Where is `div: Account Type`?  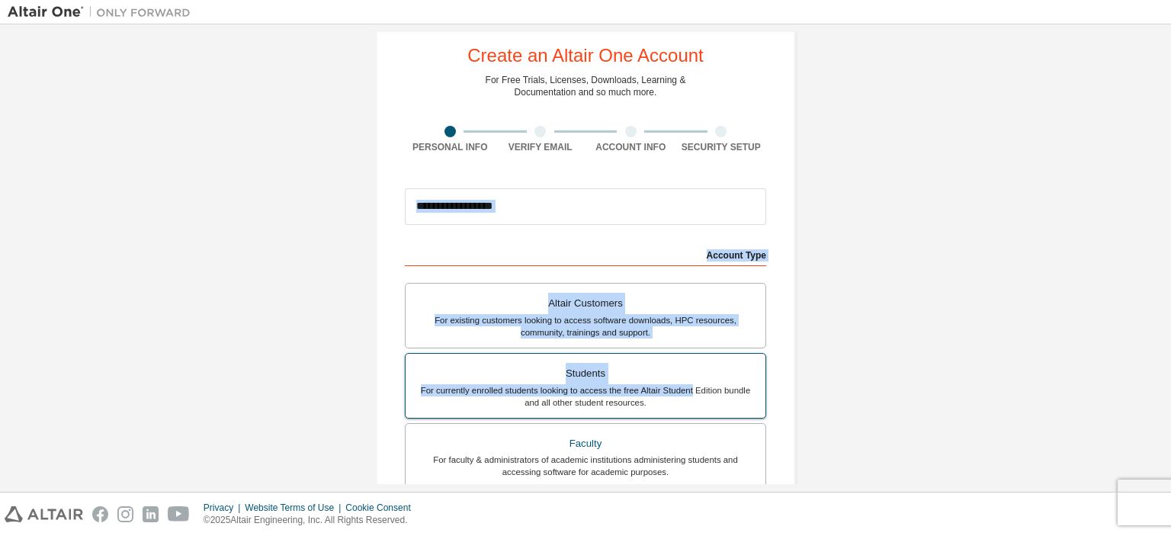 div: Account Type is located at coordinates (586, 254).